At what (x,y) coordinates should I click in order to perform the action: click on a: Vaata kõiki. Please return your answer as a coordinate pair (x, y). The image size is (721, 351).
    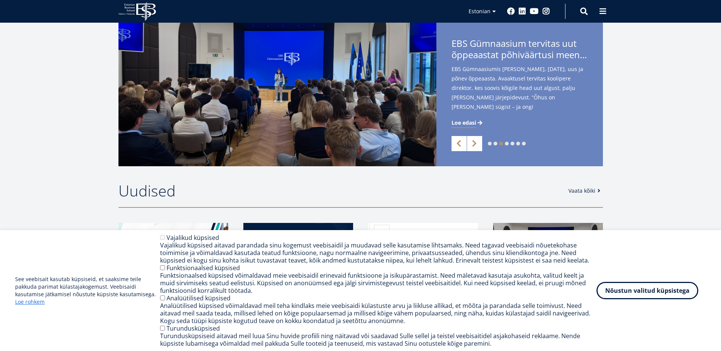
    Looking at the image, I should click on (585, 191).